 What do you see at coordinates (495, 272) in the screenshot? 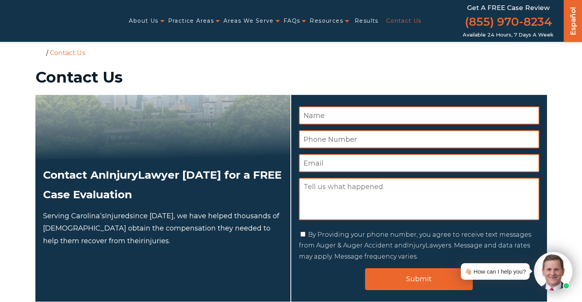
I see `div: 👋🏼 How can I help you?` at bounding box center [495, 272].